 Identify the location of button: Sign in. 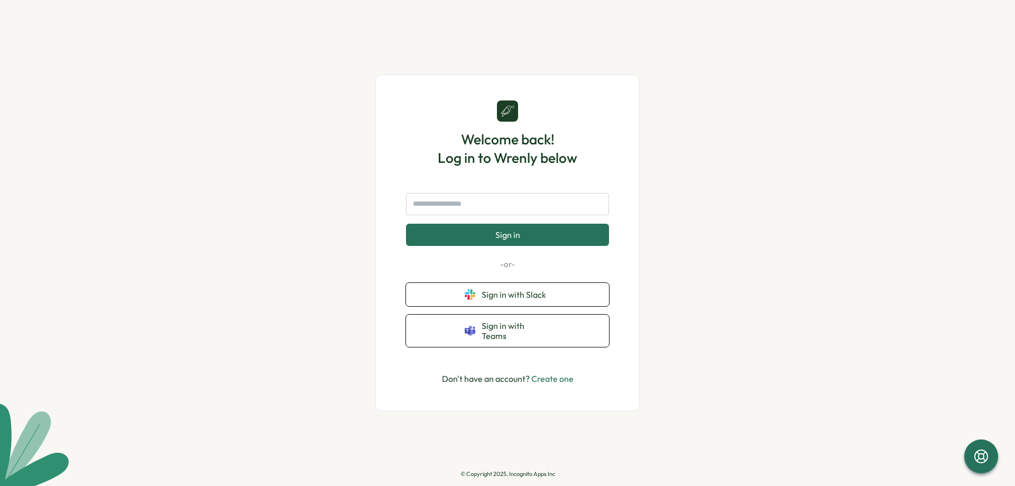
(508, 235).